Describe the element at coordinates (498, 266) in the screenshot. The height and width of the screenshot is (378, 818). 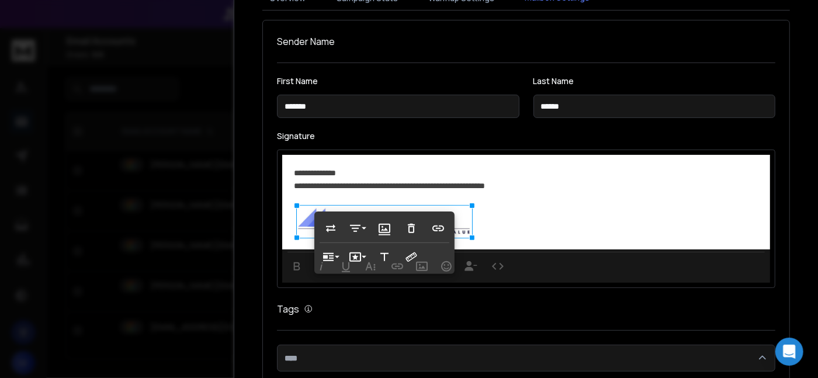
I see `button: Code View` at that location.